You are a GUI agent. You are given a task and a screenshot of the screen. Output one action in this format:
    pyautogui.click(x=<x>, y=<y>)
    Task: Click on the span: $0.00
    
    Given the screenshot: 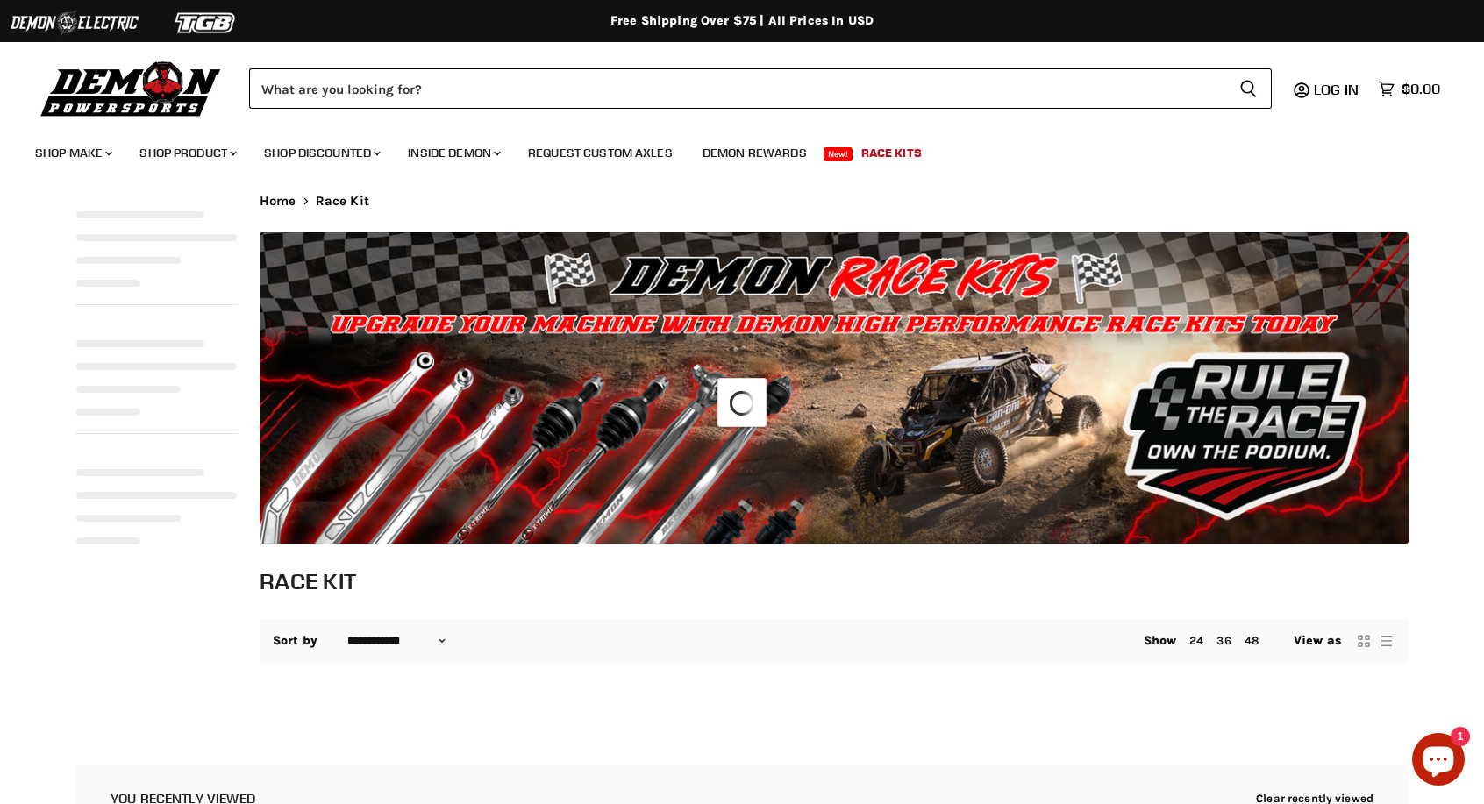 What is the action you would take?
    pyautogui.click(x=1421, y=89)
    